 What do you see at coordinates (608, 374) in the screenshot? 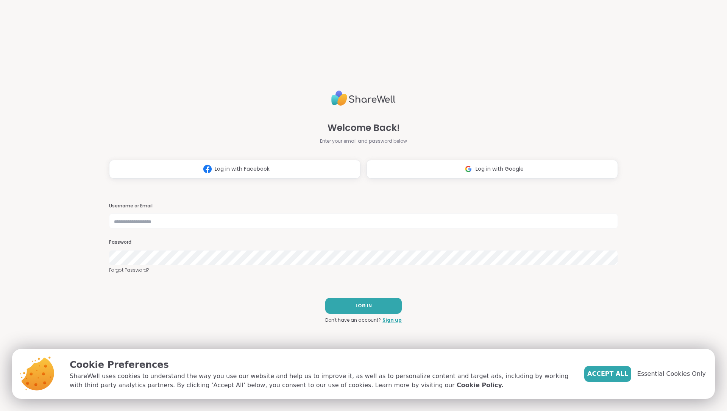
I see `span: Accept All` at bounding box center [608, 374].